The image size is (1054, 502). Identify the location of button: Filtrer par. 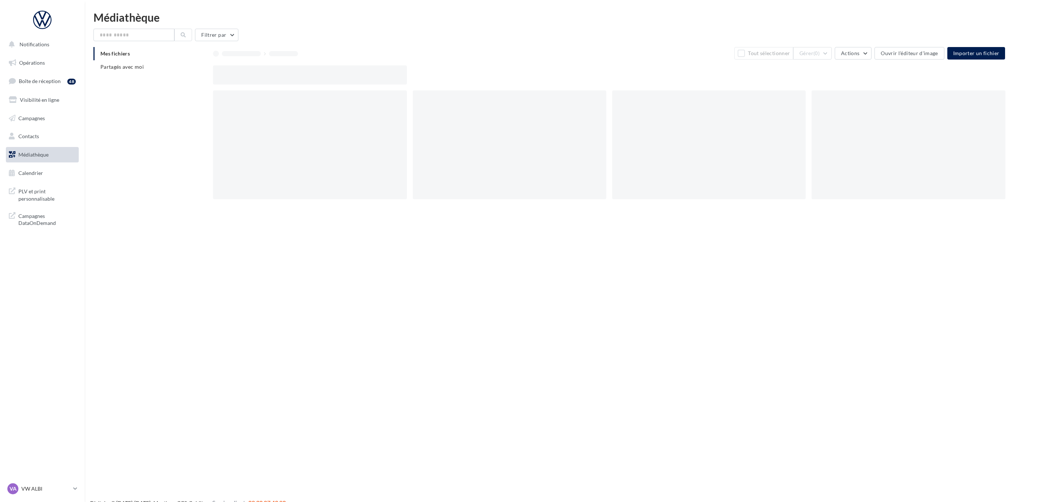
(217, 35).